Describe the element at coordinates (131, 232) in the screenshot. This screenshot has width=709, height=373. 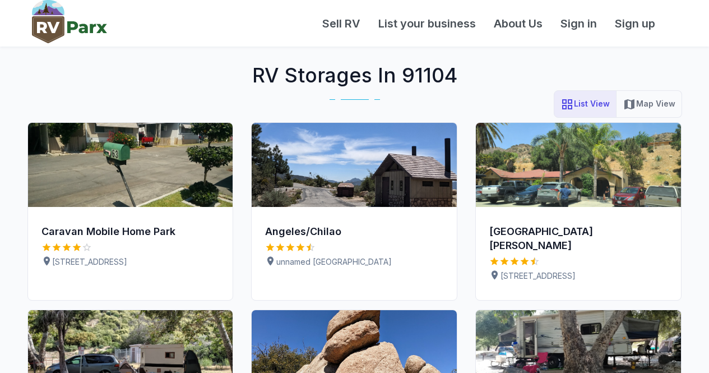
I see `div: Caravan Mobile Home Park` at that location.